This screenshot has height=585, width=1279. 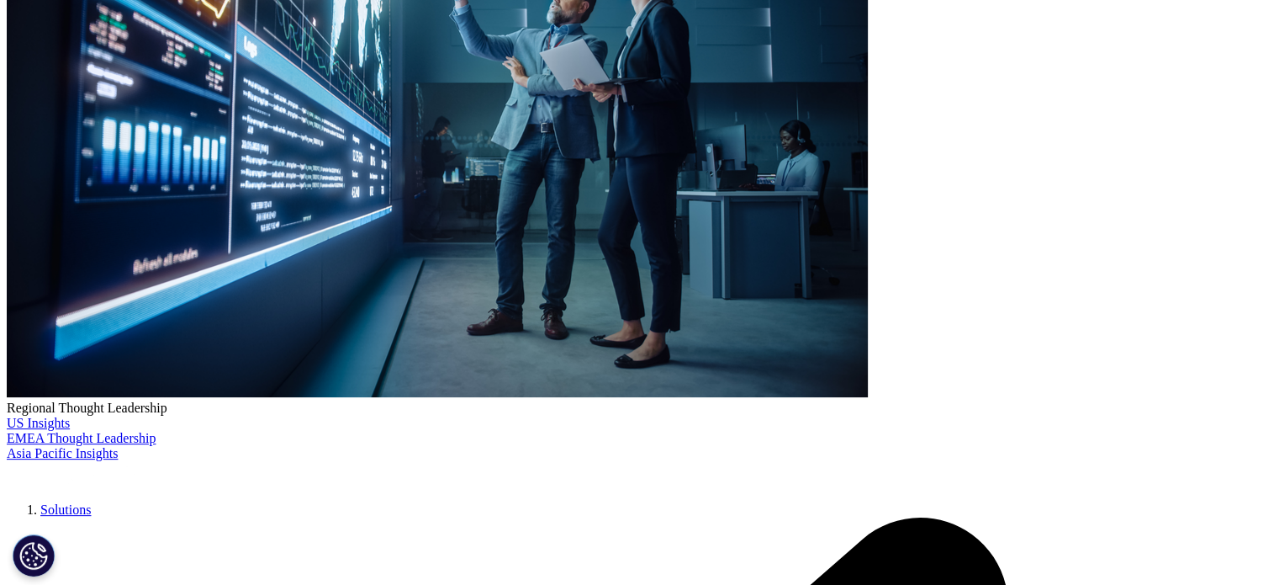 What do you see at coordinates (62, 453) in the screenshot?
I see `span: Asia Pacific Insights` at bounding box center [62, 453].